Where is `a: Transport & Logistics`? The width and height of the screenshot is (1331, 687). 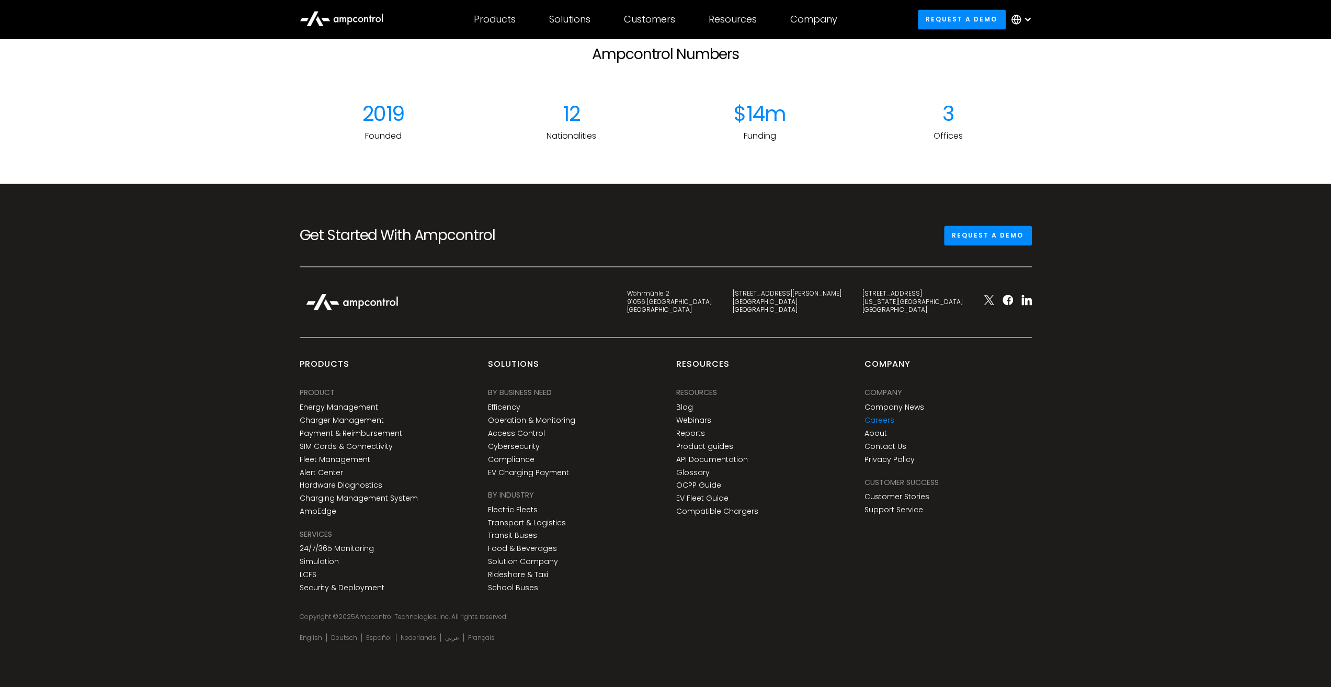
a: Transport & Logistics is located at coordinates (527, 522).